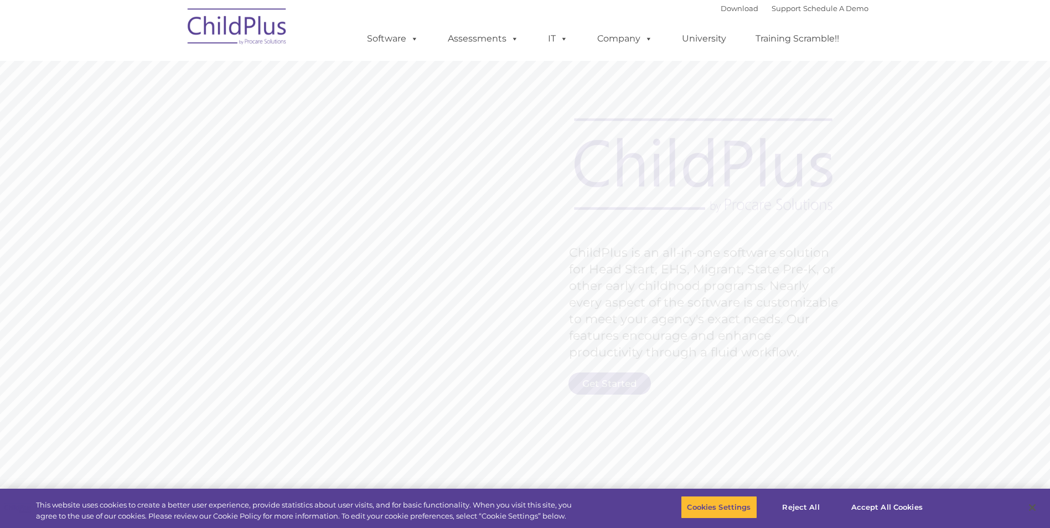  Describe the element at coordinates (801, 508) in the screenshot. I see `button: Reject All` at that location.